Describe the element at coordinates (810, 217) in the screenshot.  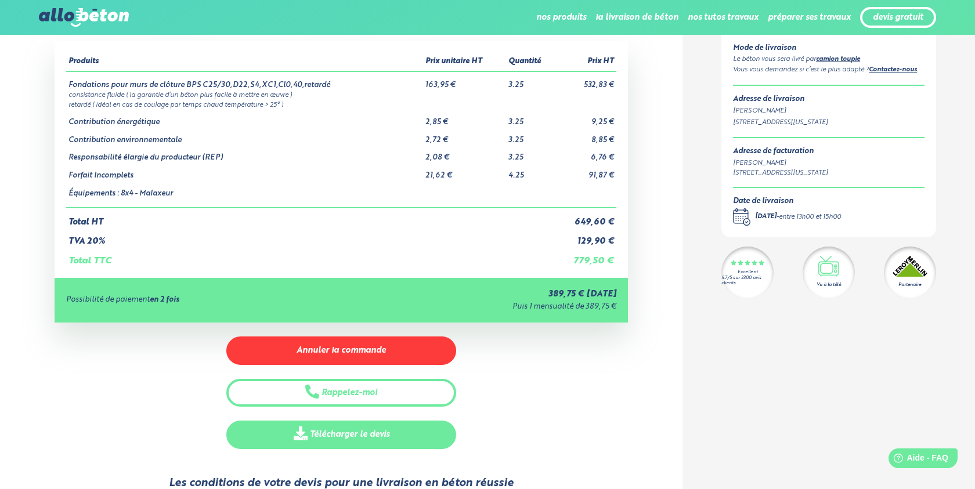
I see `div: entre 13h00 et 15h00` at that location.